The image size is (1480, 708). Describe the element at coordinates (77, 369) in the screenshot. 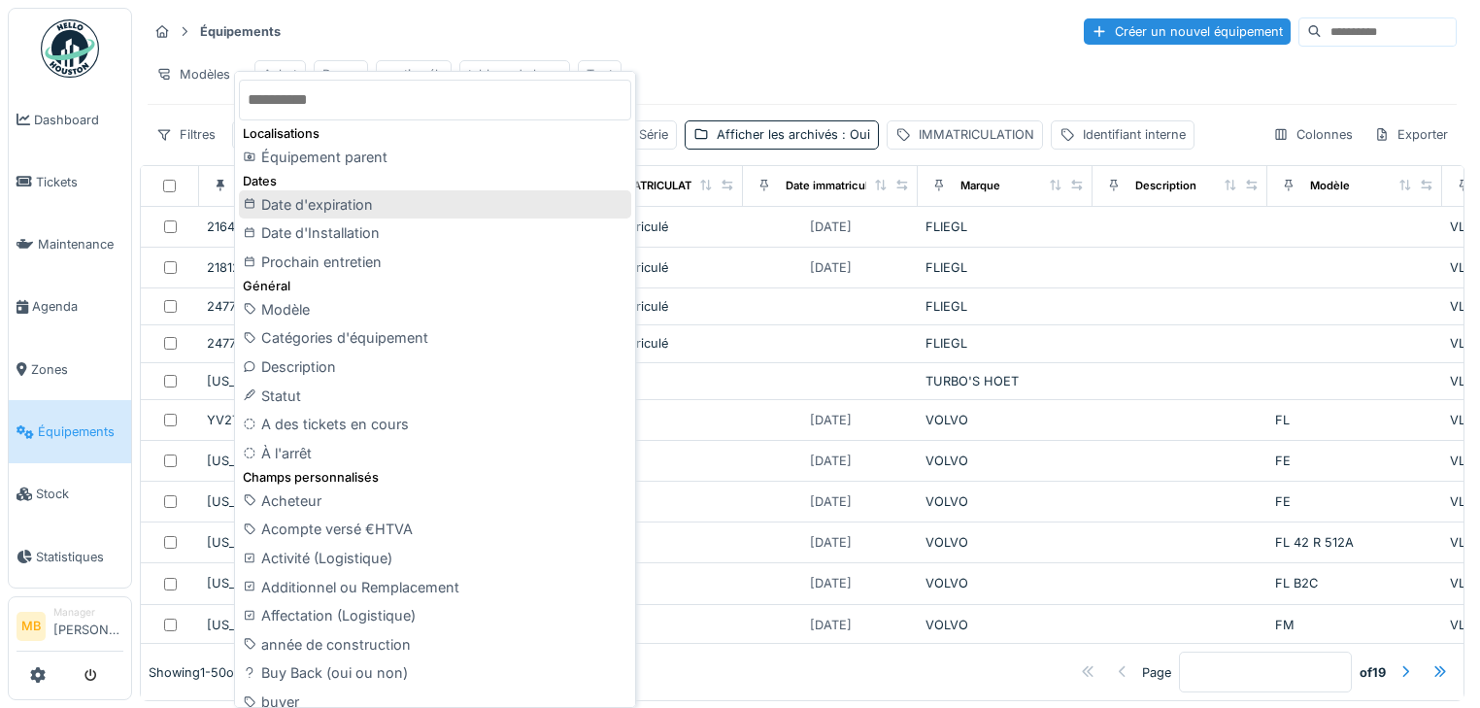

I see `span: Zones` at that location.